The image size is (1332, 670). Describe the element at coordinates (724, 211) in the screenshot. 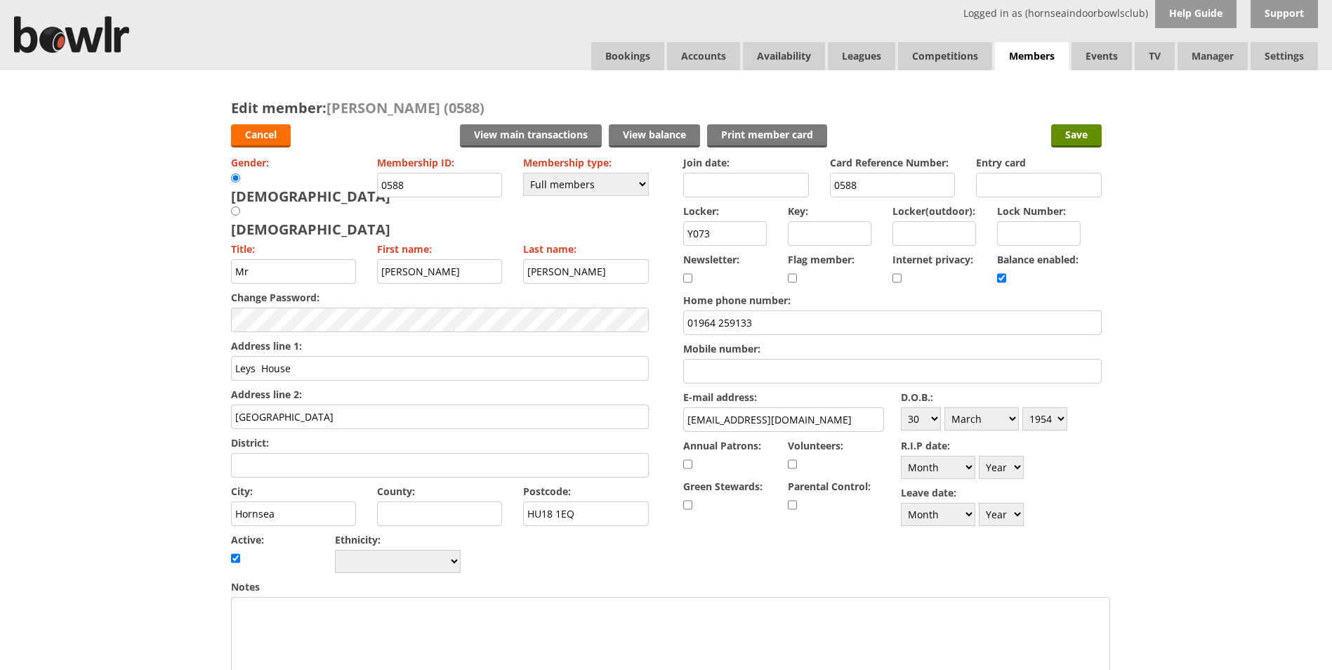

I see `label: Locker:` at that location.